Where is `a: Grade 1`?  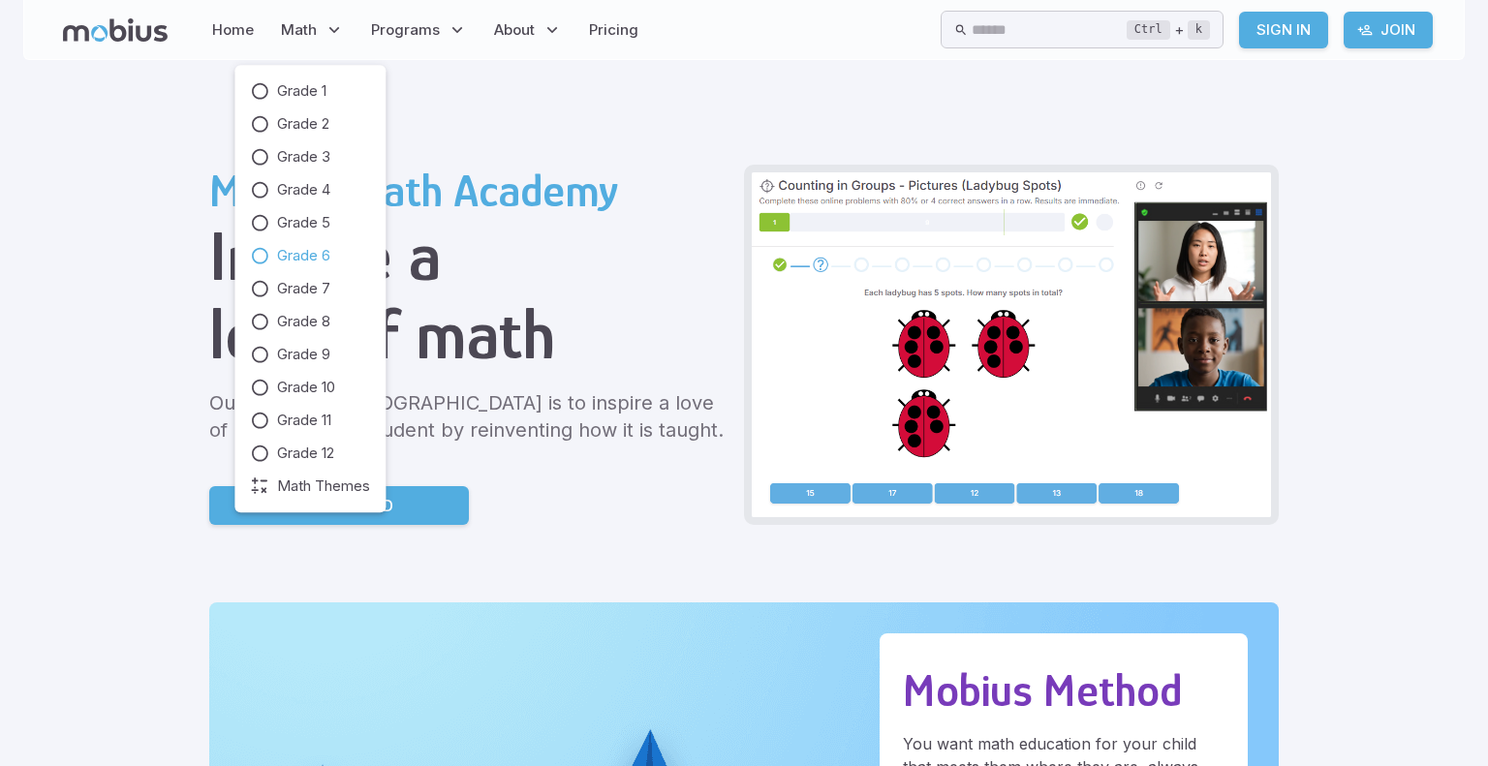 a: Grade 1 is located at coordinates (310, 91).